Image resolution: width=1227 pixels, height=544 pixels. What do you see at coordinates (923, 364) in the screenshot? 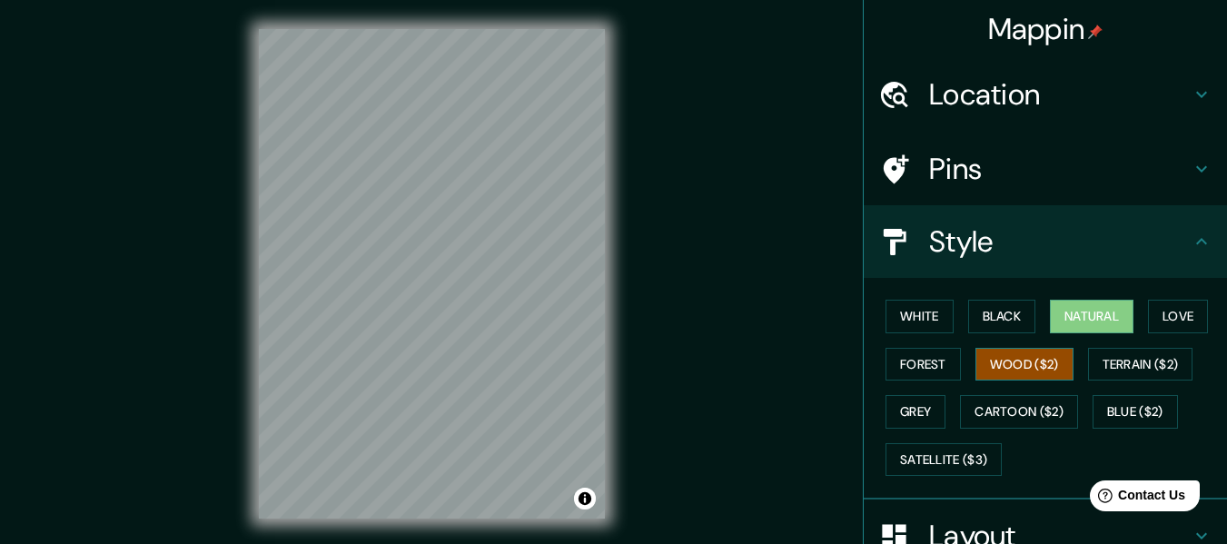
I see `button: Forest` at bounding box center [923, 364].